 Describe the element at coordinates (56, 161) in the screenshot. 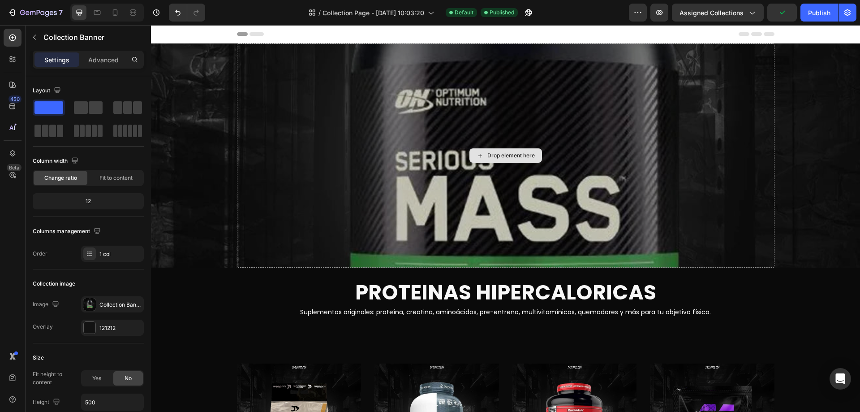

I see `div: Column width` at that location.